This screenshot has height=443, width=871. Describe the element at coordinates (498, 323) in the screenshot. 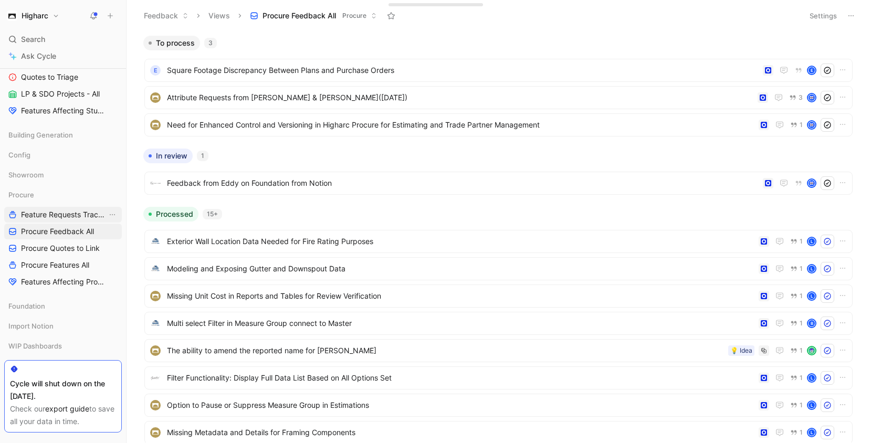

I see `a: logoMulti select Filter in Measure Group connect to Master1B` at that location.